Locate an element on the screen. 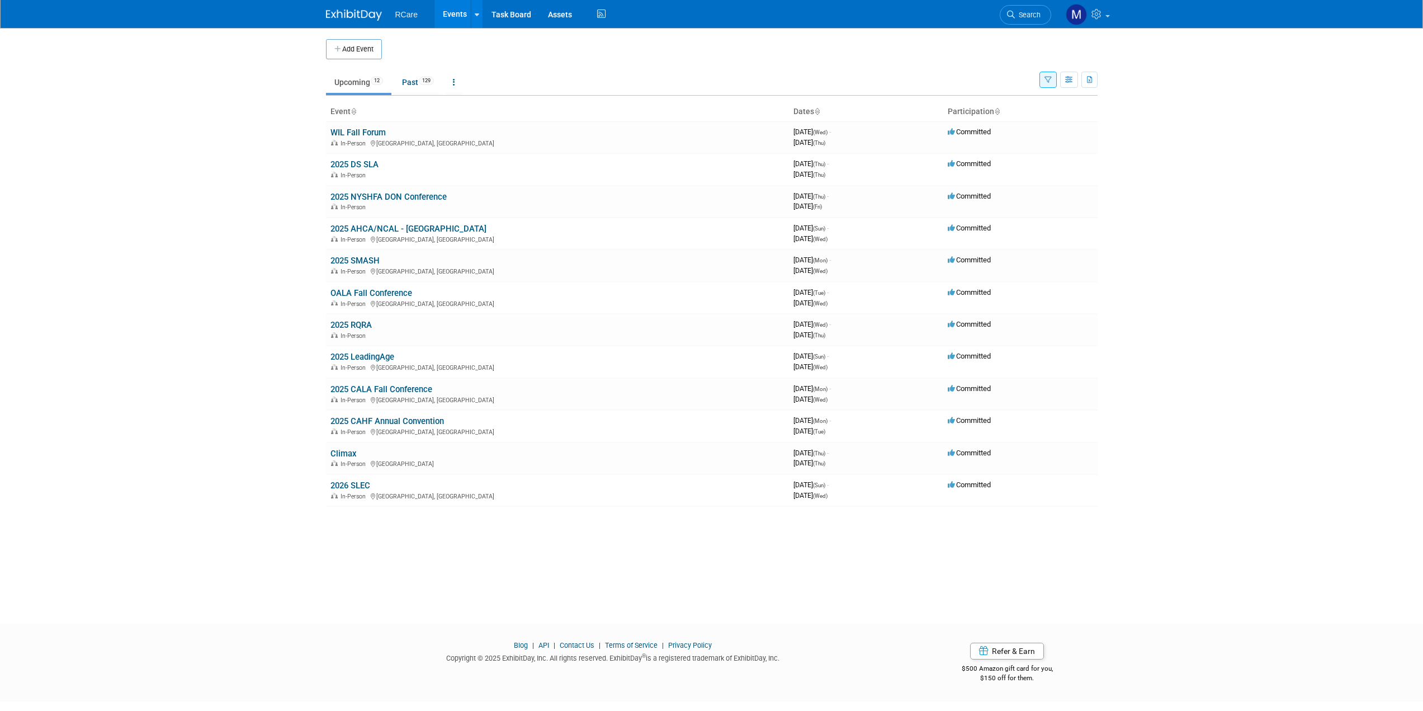 Image resolution: width=1423 pixels, height=711 pixels. div: Copyright © 2025 ExhibitDay, Inc. All rights reserved. ExhibitDay is a registered trademark of Ex... is located at coordinates (613, 656).